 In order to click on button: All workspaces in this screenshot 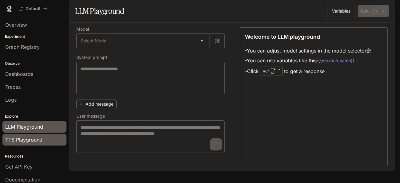, I will do `click(33, 9)`.